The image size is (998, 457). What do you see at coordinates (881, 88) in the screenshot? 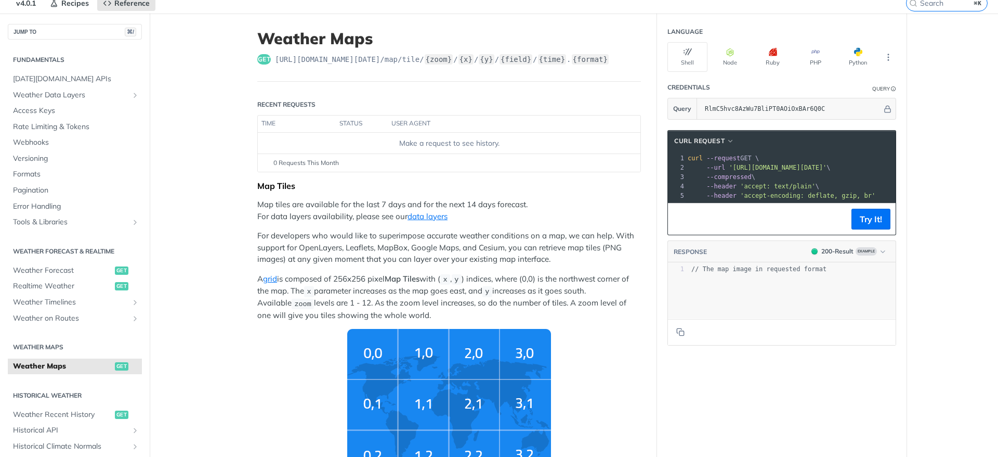
I see `div: Query` at bounding box center [881, 88].